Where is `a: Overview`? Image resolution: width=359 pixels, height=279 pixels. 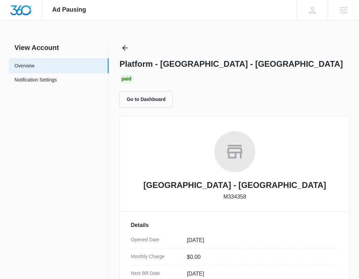 a: Overview is located at coordinates (24, 66).